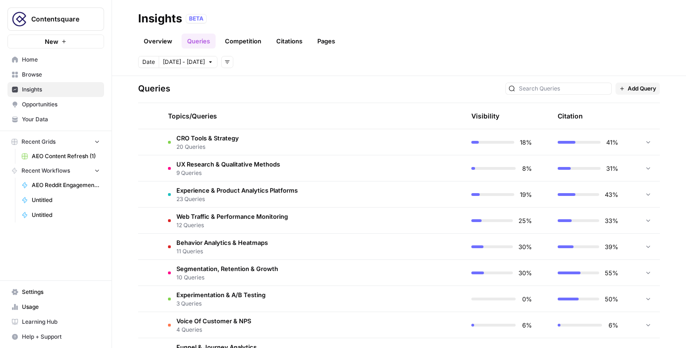 This screenshot has width=686, height=348. Describe the element at coordinates (56, 105) in the screenshot. I see `a: Opportunities` at that location.